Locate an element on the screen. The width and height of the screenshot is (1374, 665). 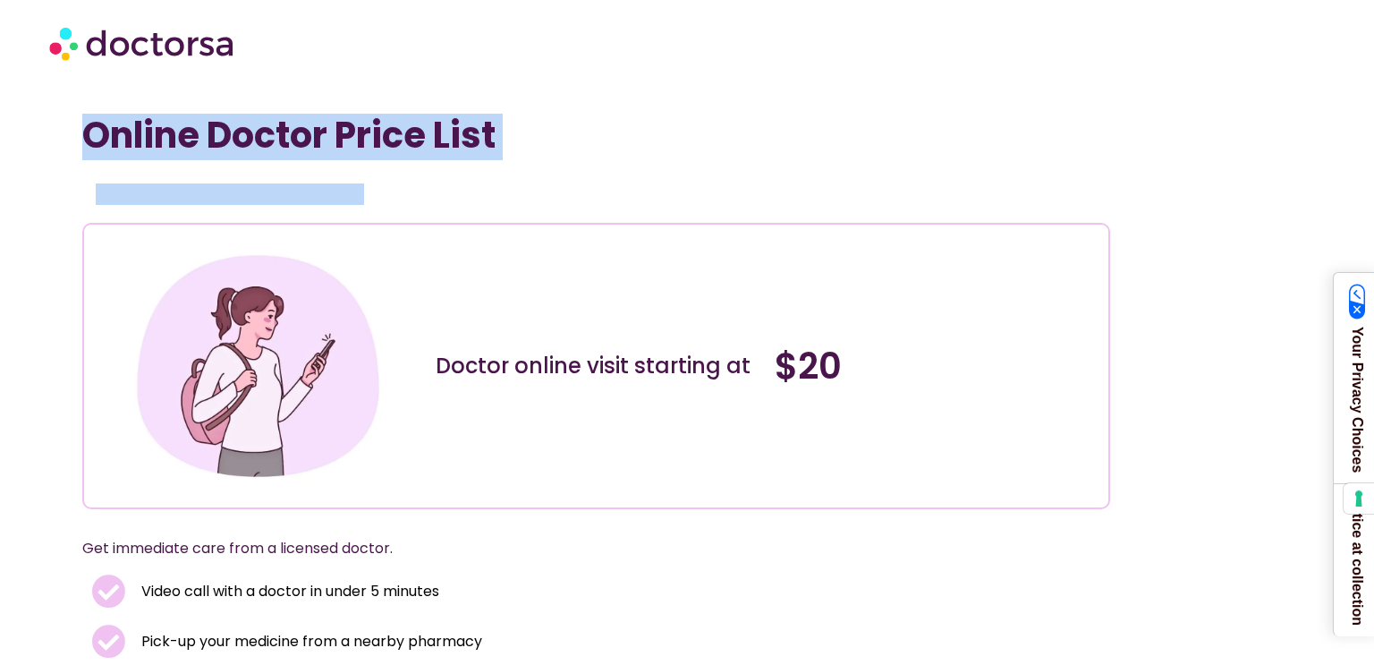
span: Pick-up your medicine from a nearby pharmacy is located at coordinates (310, 642).